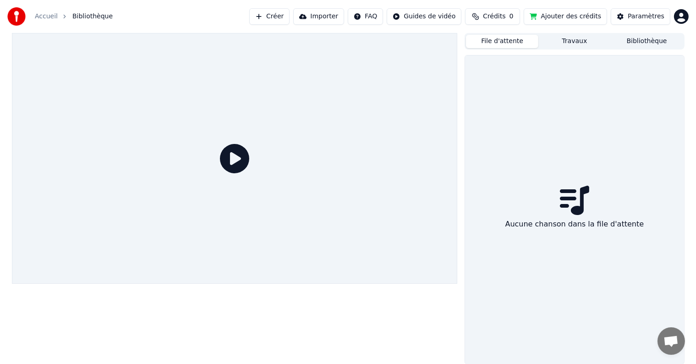  I want to click on button: Bibliothèque, so click(647, 41).